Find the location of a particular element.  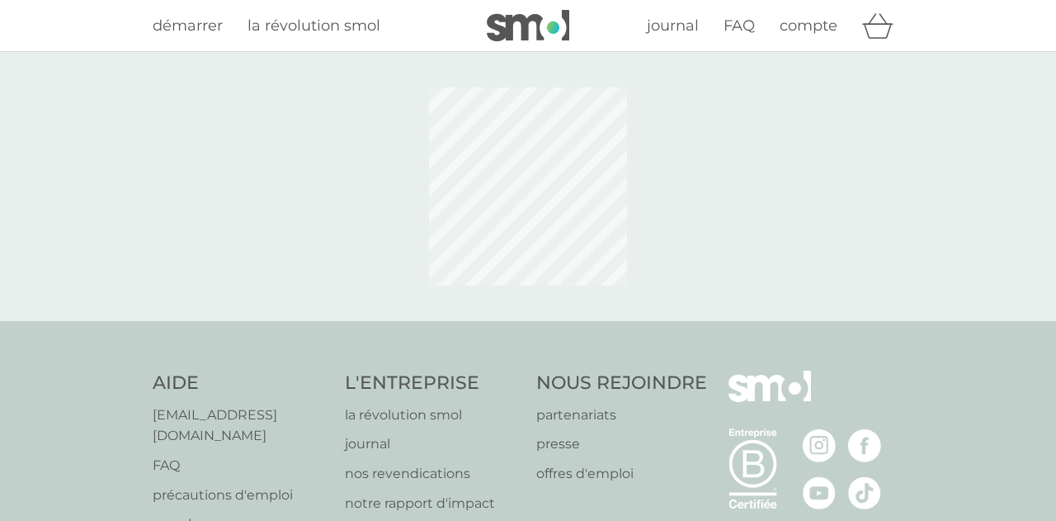

a: notre rapport d'impact is located at coordinates (432, 503).